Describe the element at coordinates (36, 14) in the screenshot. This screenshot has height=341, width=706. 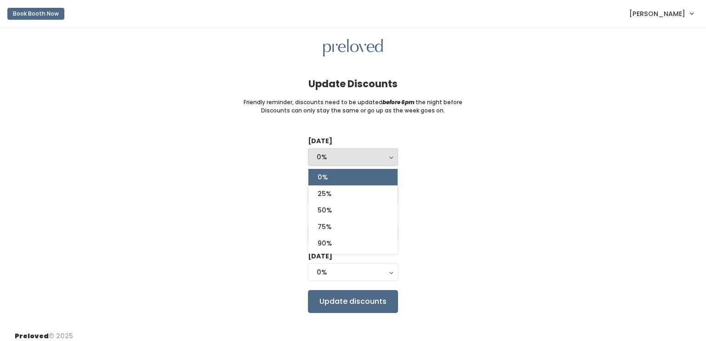
I see `a: Book Booth Now` at that location.